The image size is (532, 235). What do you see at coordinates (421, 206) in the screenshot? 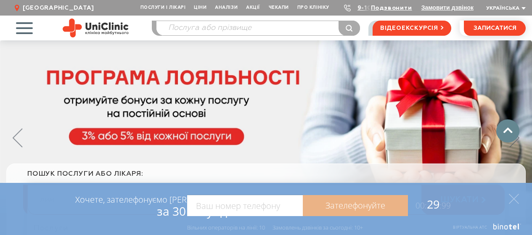
I see `span: 00:` at bounding box center [421, 206].